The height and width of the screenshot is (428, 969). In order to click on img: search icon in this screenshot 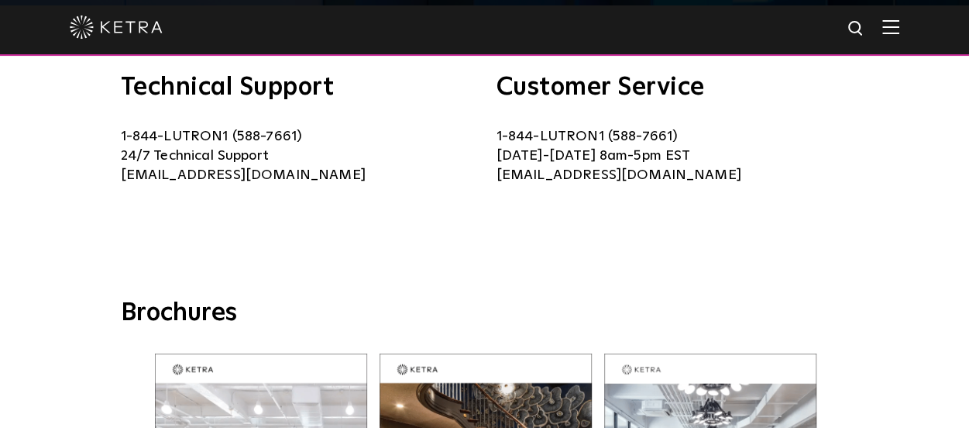, I will do `click(856, 29)`.